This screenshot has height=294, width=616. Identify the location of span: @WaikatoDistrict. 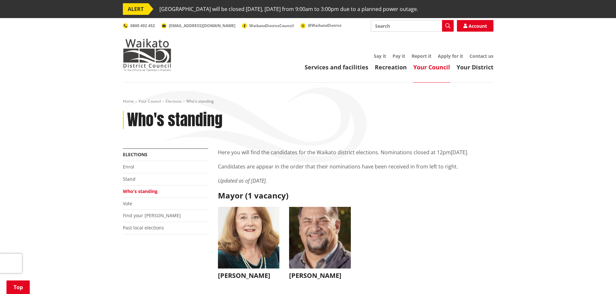
(324, 25).